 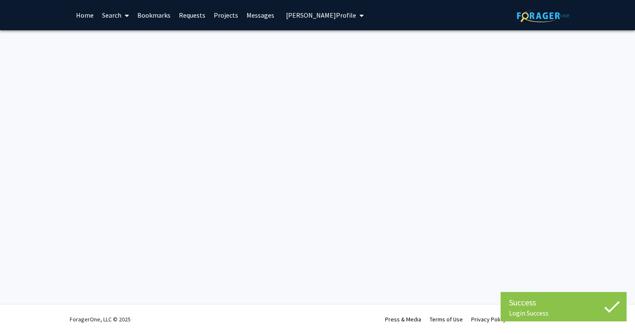 What do you see at coordinates (100, 319) in the screenshot?
I see `div: ForagerOne, LLC © 2025` at bounding box center [100, 319].